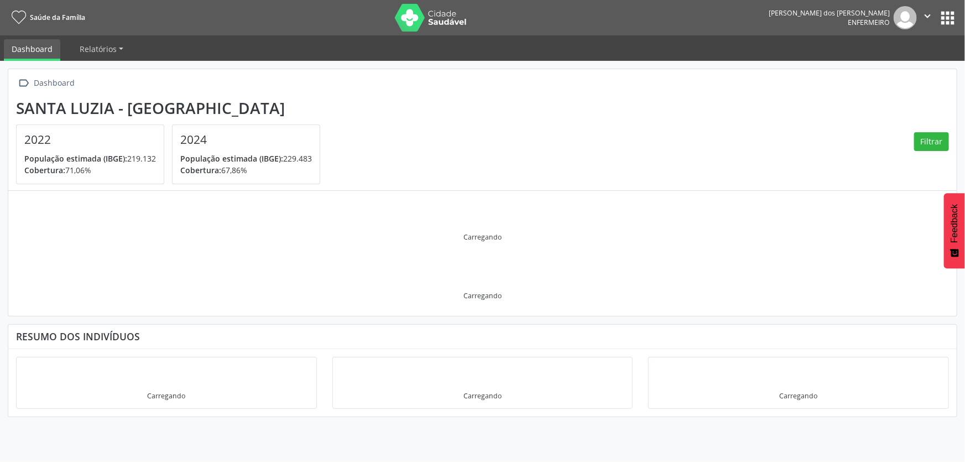  What do you see at coordinates (947, 18) in the screenshot?
I see `button: apps` at bounding box center [947, 18].